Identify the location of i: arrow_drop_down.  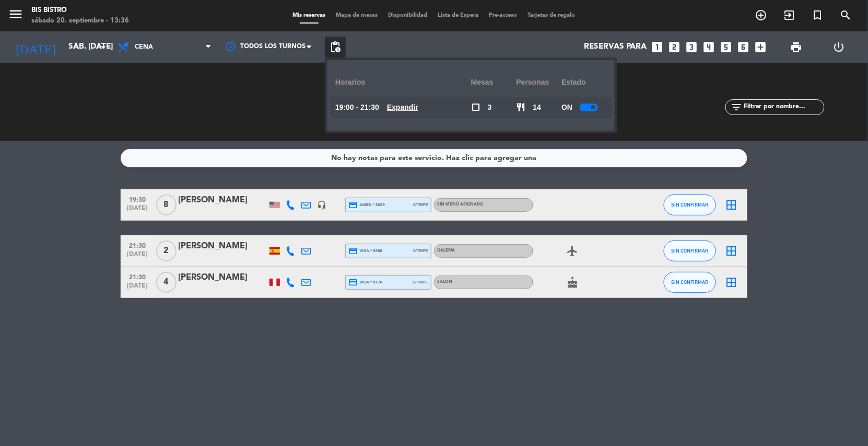
(103, 47).